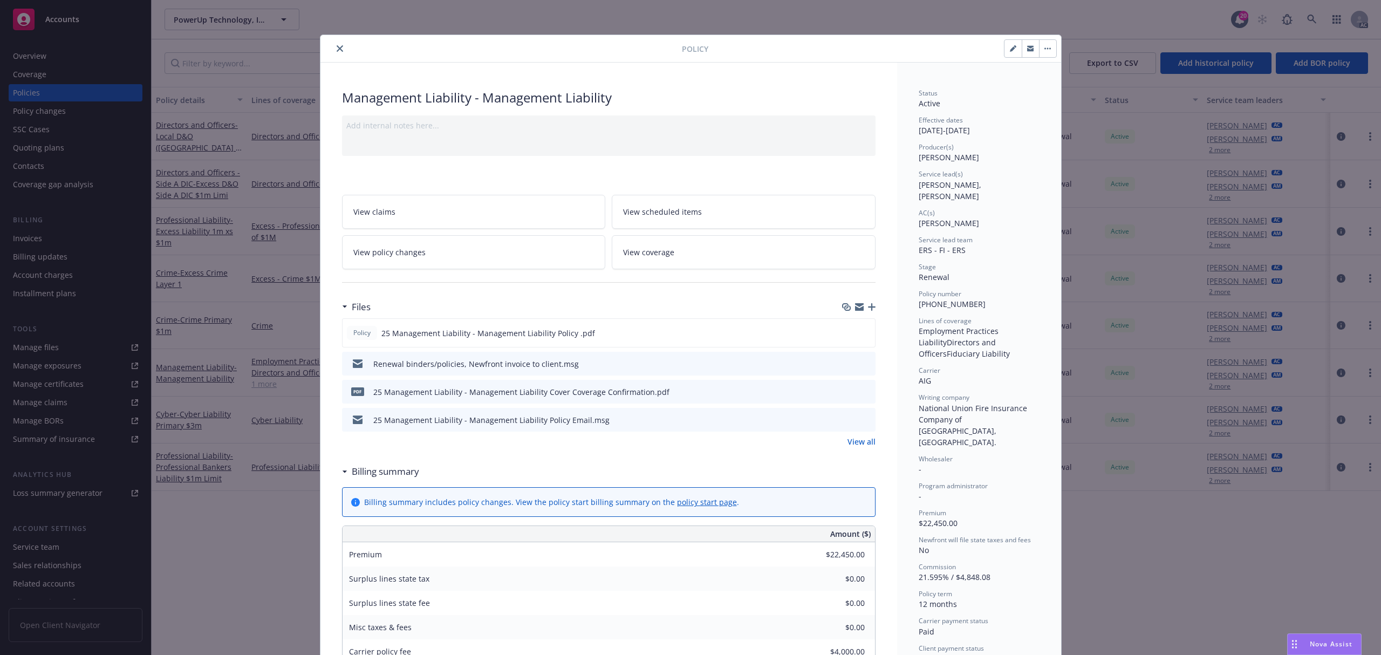  What do you see at coordinates (491, 420) in the screenshot?
I see `div: 25 Management Liability - Management Liability Policy Email.msg` at bounding box center [491, 420].